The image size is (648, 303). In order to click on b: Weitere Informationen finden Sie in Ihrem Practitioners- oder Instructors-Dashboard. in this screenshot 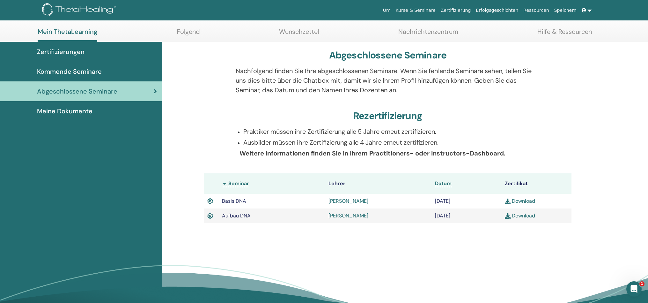, I will do `click(373, 153)`.